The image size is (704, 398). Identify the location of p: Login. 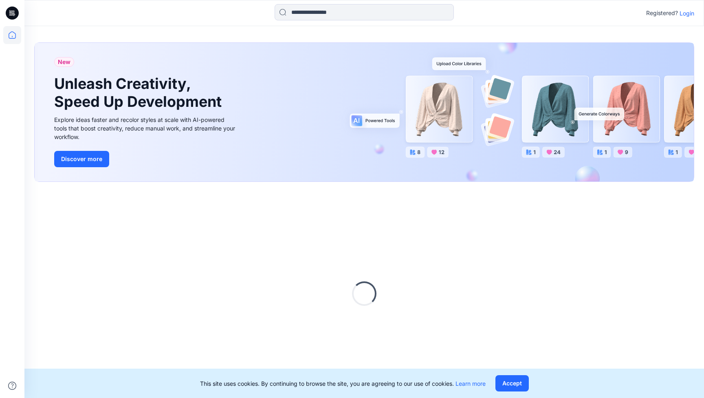
(687, 13).